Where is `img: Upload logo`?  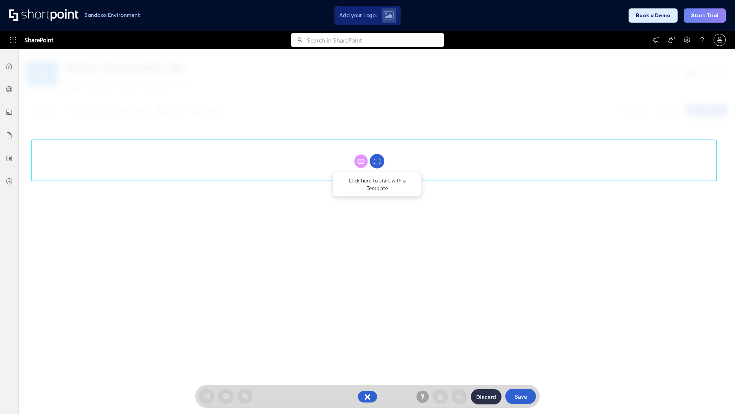
img: Upload logo is located at coordinates (389, 15).